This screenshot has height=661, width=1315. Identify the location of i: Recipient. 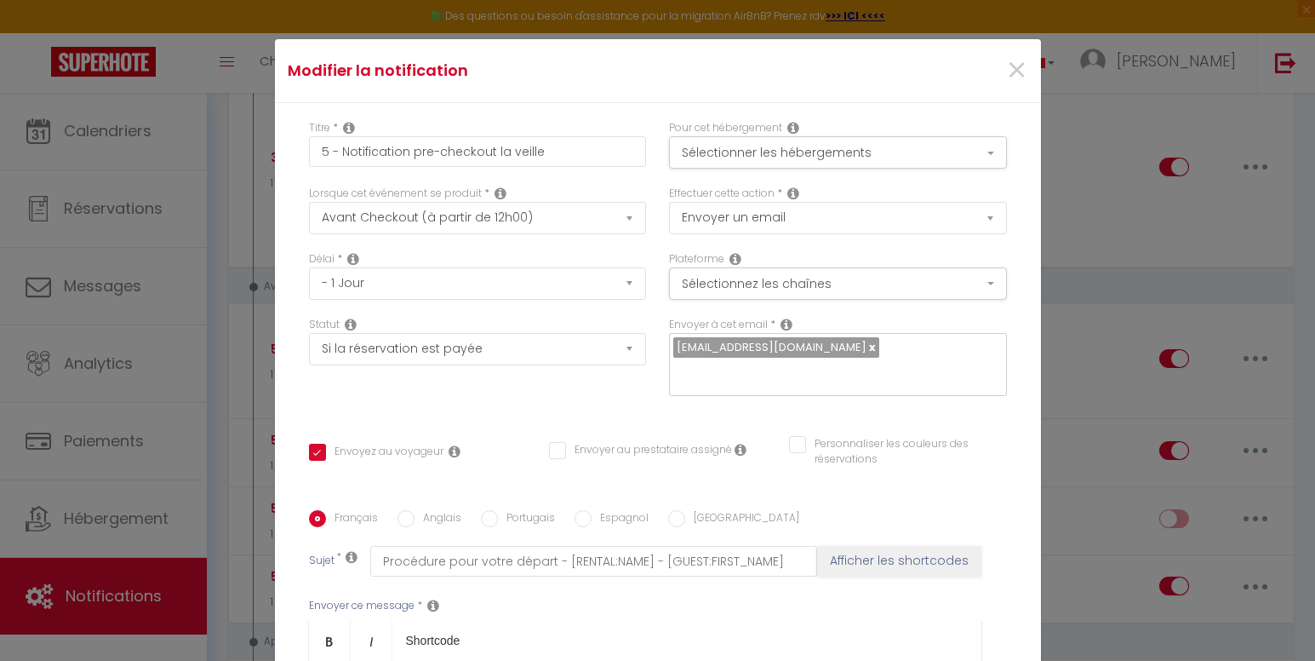
(787, 324).